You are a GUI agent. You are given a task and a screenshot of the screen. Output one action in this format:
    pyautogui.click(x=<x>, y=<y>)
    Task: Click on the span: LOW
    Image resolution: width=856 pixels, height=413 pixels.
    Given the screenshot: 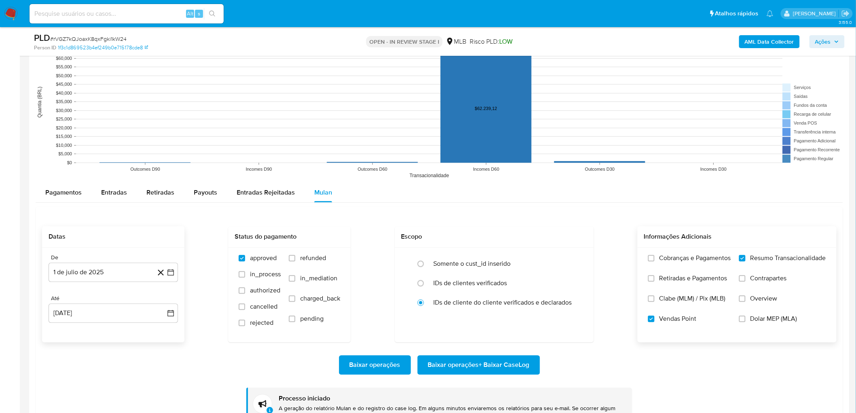 What is the action you would take?
    pyautogui.click(x=506, y=41)
    